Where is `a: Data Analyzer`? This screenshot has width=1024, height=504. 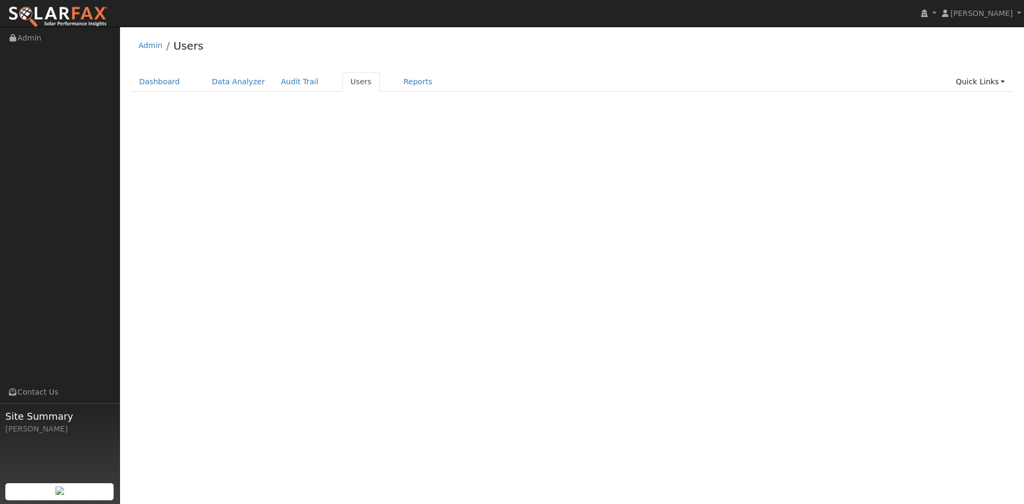
a: Data Analyzer is located at coordinates (238, 82).